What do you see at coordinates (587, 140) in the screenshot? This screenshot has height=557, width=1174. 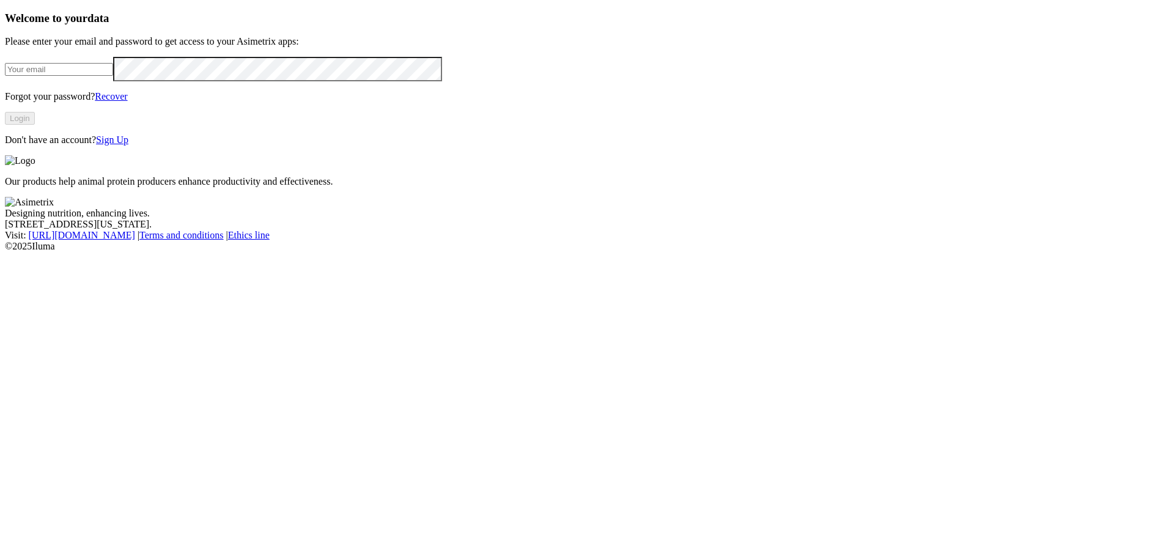 I see `p: Don't have an account?` at bounding box center [587, 140].